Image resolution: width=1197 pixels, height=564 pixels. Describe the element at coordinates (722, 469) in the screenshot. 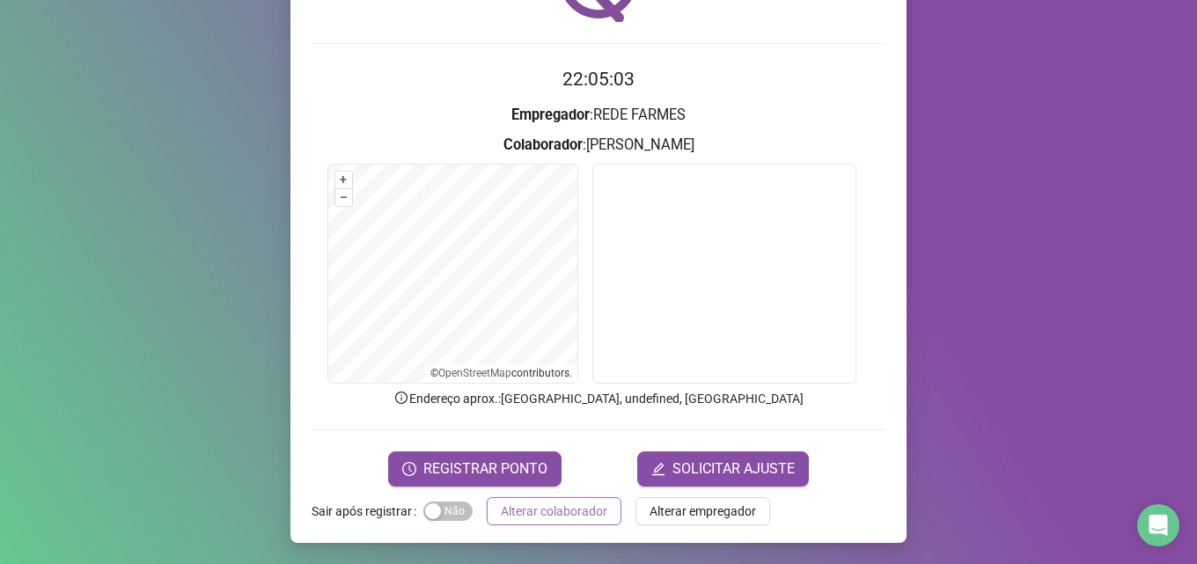

I see `button: editSOLICITAR AJUSTE` at that location.